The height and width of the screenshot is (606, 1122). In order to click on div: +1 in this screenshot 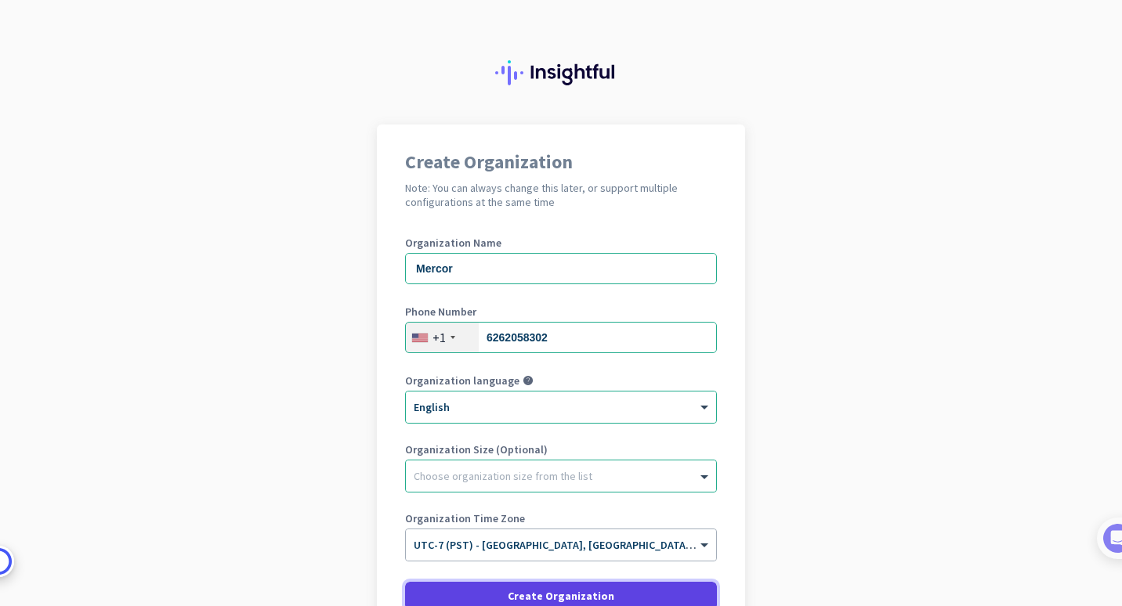, I will do `click(439, 338)`.